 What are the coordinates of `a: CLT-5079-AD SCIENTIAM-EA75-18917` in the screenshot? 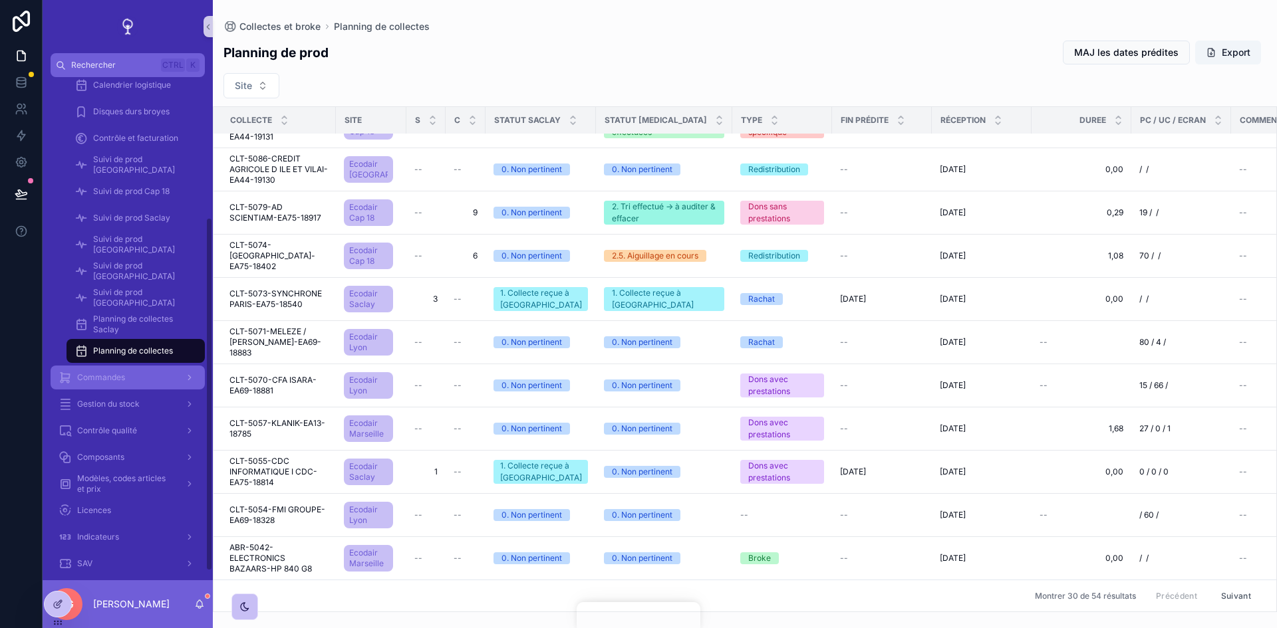 It's located at (279, 213).